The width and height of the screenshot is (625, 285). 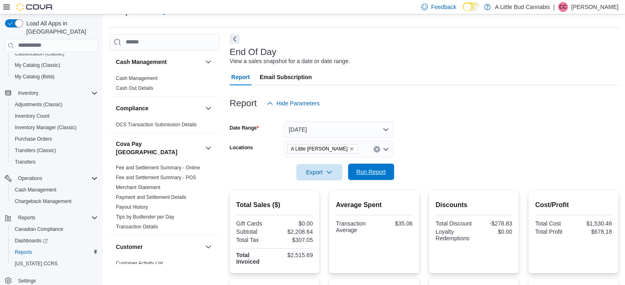 I want to click on span: Inventory Count, so click(x=32, y=116).